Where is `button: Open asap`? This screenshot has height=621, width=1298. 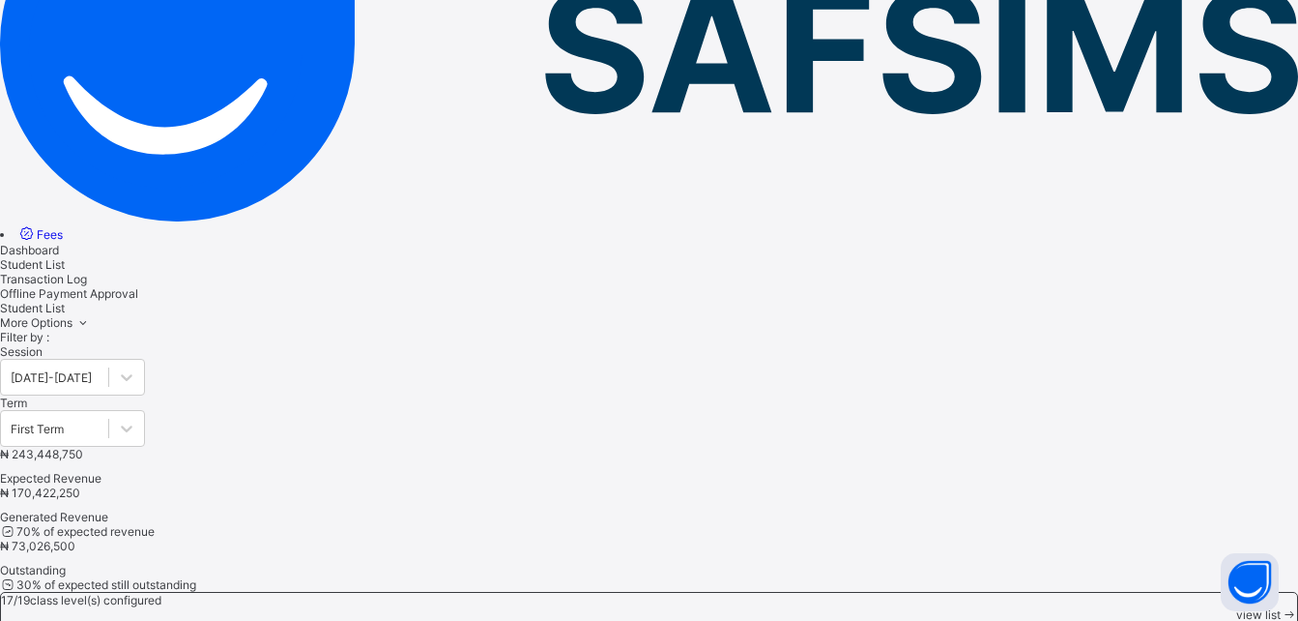 button: Open asap is located at coordinates (1250, 582).